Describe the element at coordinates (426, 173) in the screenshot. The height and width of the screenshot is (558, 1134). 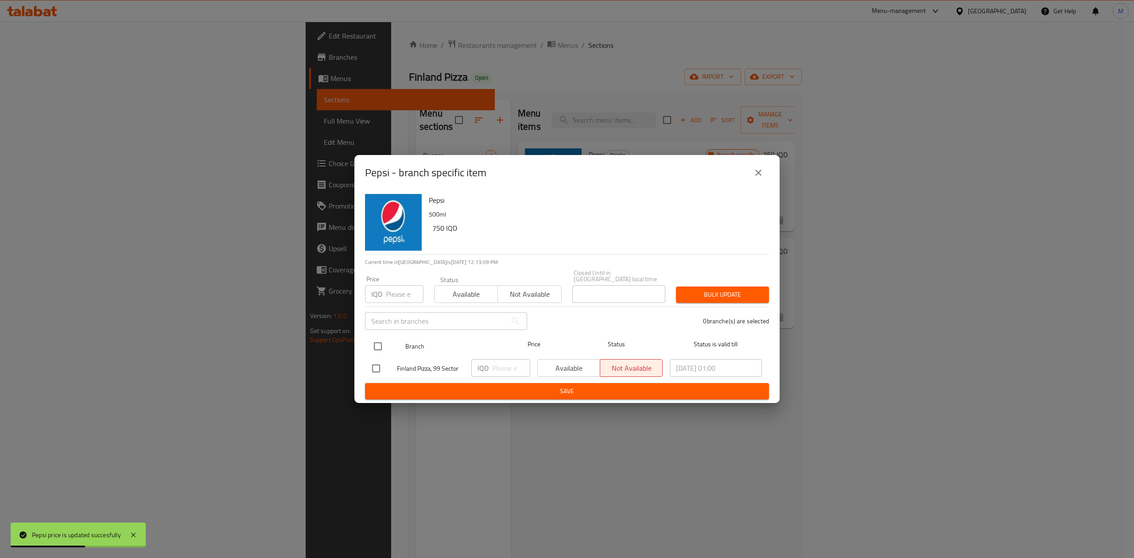
I see `h2: Pepsi - branch specific item` at that location.